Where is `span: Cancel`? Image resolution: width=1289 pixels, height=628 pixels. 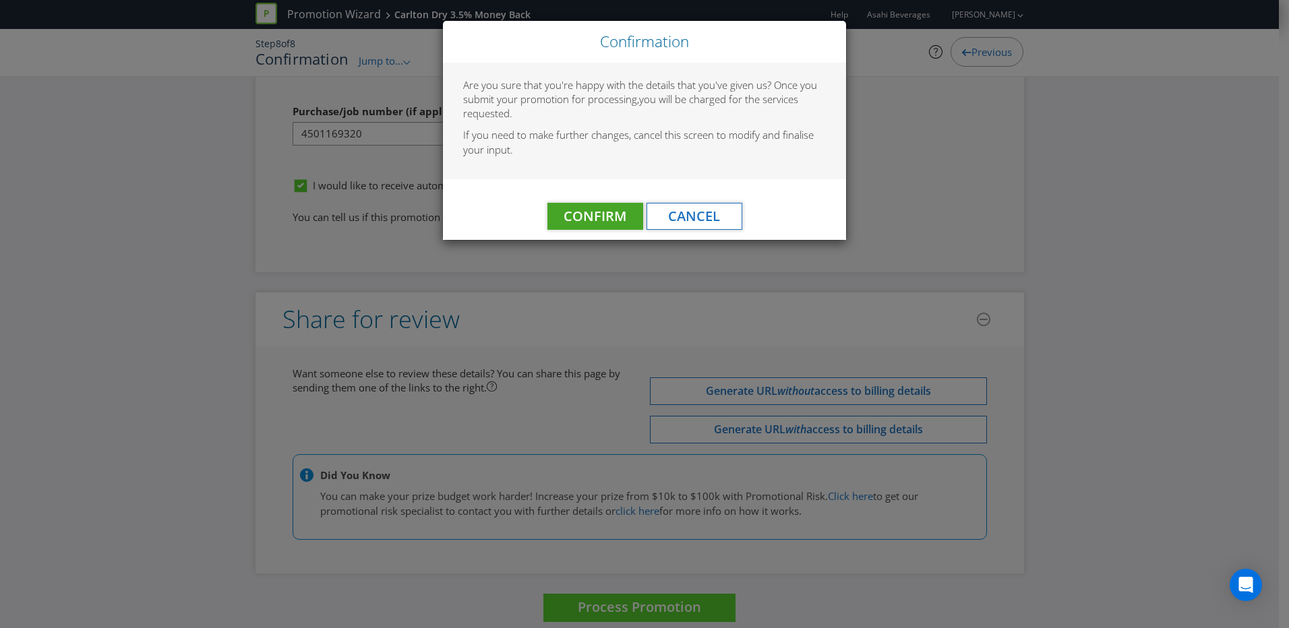
span: Cancel is located at coordinates (694, 216).